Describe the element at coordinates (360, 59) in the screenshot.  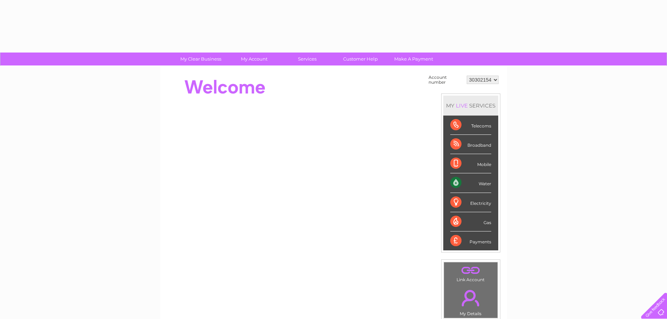
I see `a: Customer Help` at that location.